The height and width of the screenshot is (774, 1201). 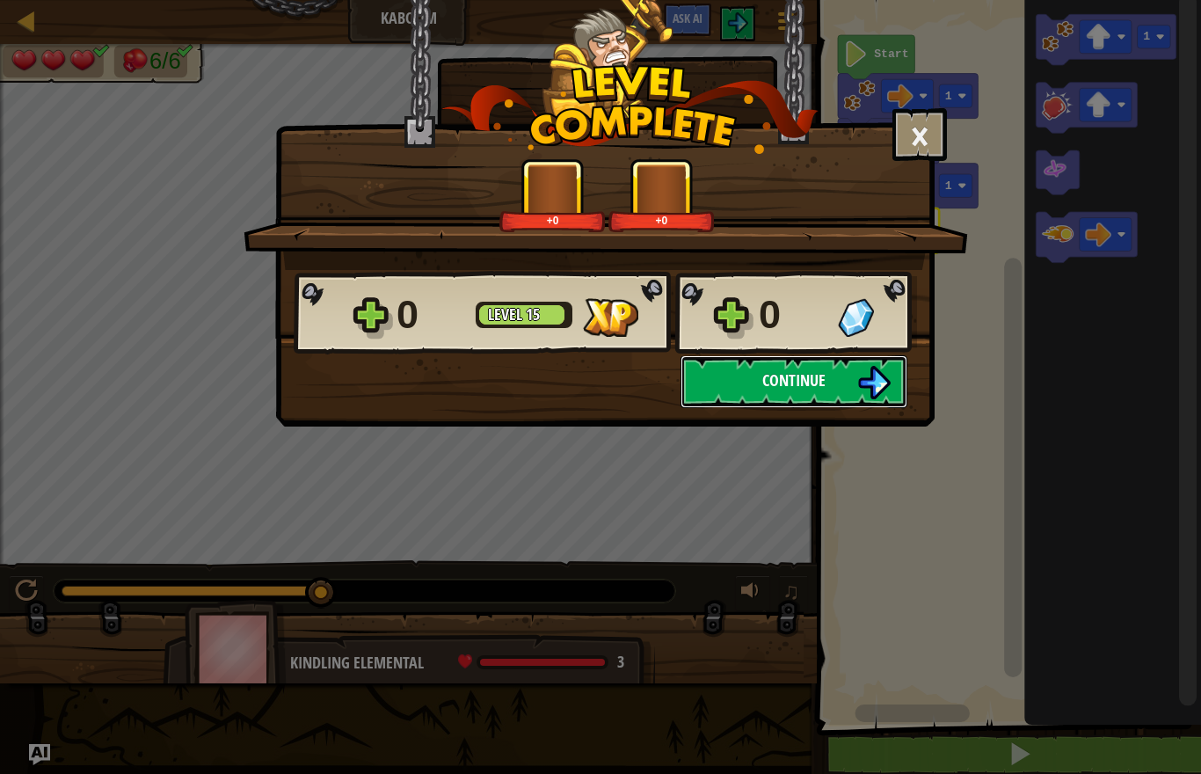 What do you see at coordinates (856, 317) in the screenshot?
I see `img: Gems Gained` at bounding box center [856, 317].